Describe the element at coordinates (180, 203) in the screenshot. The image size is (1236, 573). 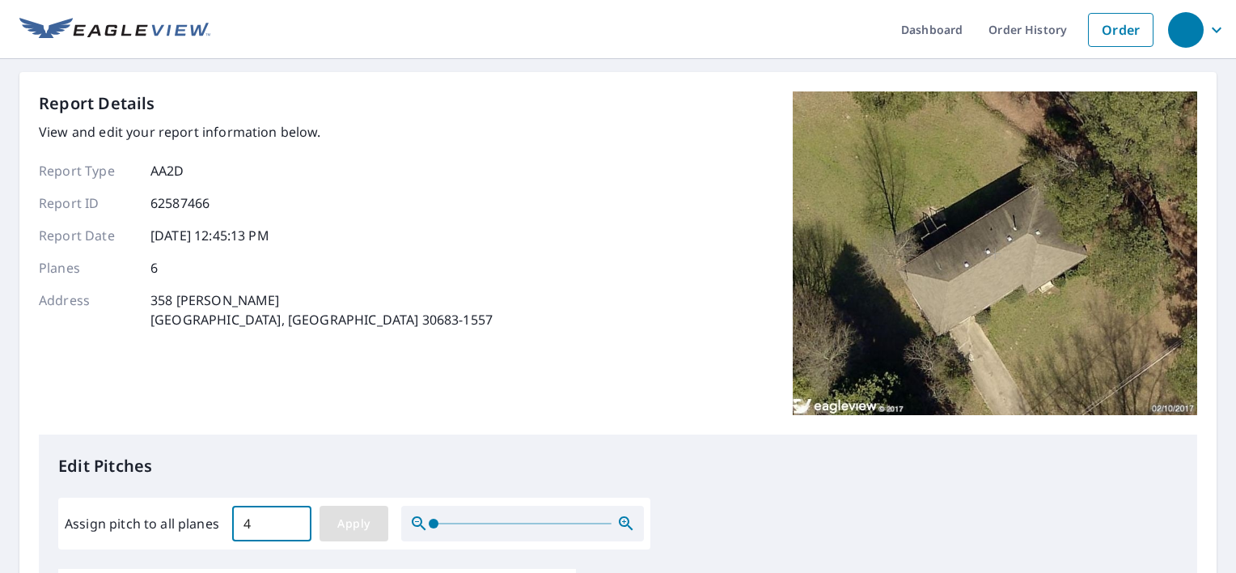
I see `p: 62587466` at that location.